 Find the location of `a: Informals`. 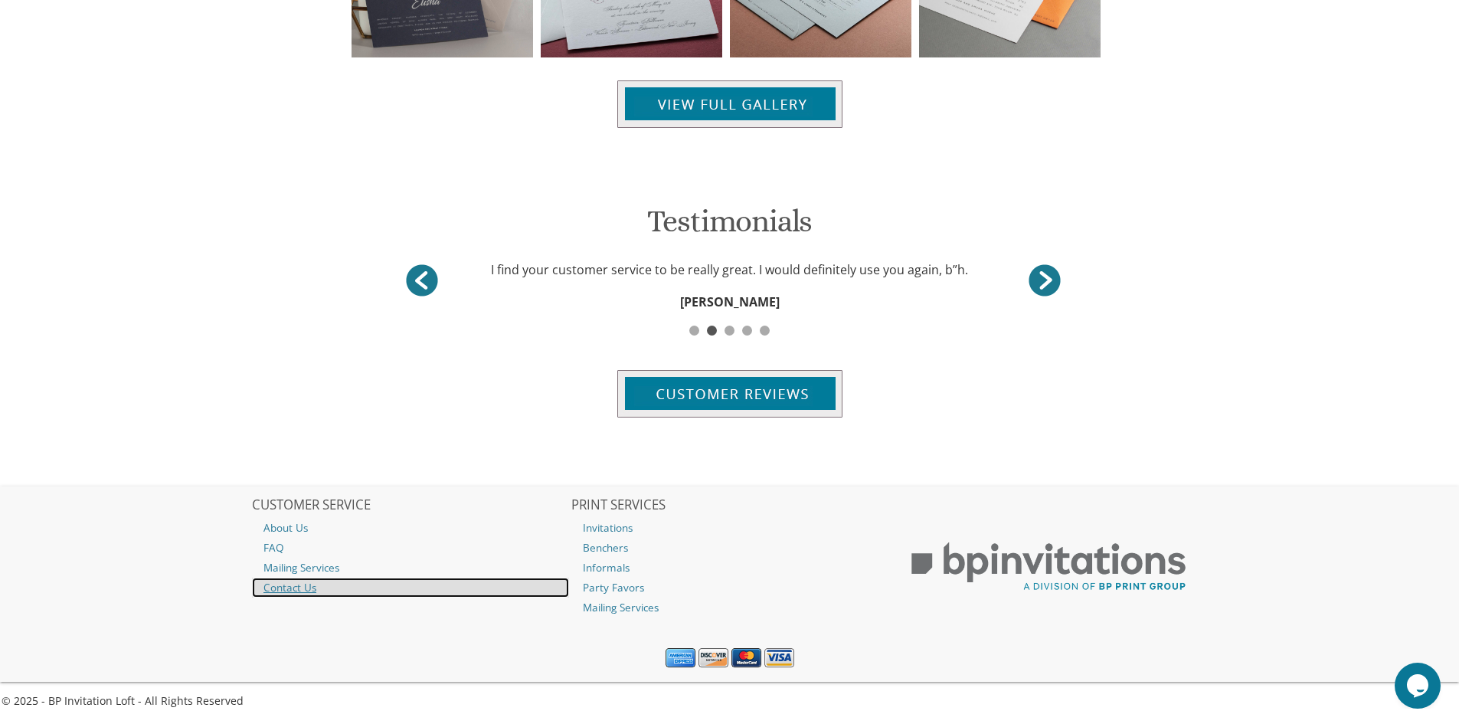

a: Informals is located at coordinates (730, 567).